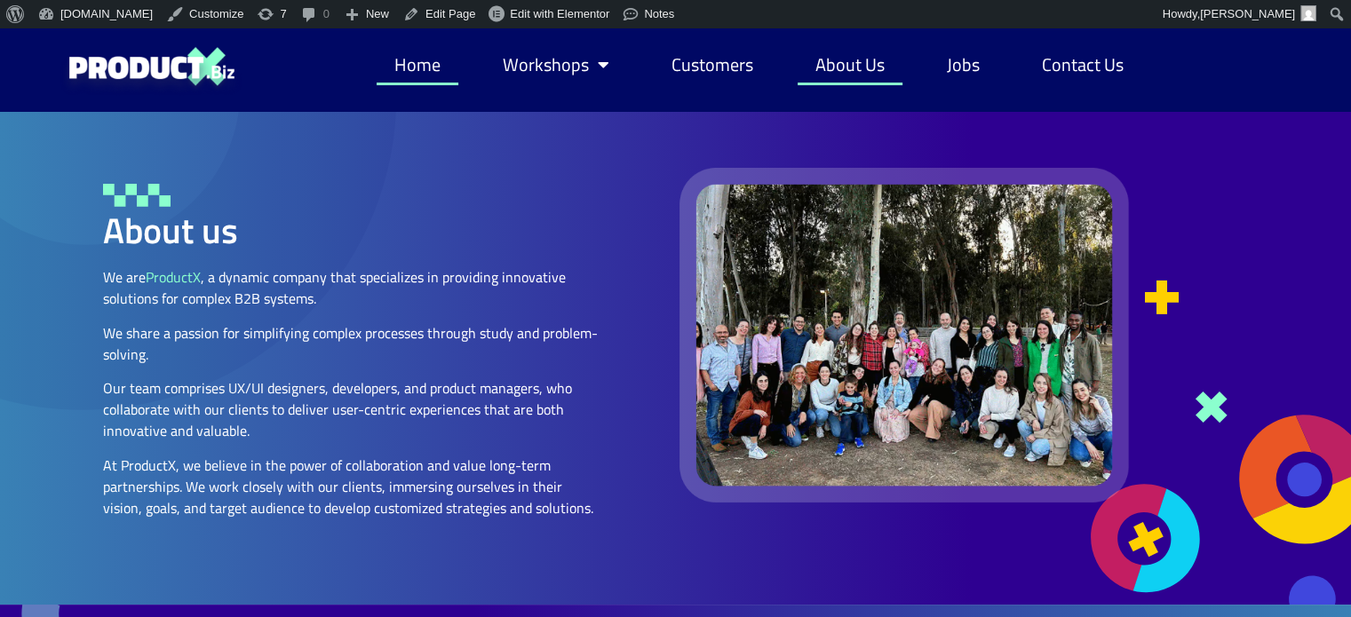  Describe the element at coordinates (352, 288) in the screenshot. I see `p: We are , a dynamic company that specializes in providing innovative solutions for complex B2B sys...` at that location.